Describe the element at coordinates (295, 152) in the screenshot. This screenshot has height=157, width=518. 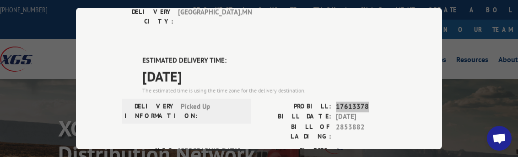
I see `label: PIECES:` at that location.